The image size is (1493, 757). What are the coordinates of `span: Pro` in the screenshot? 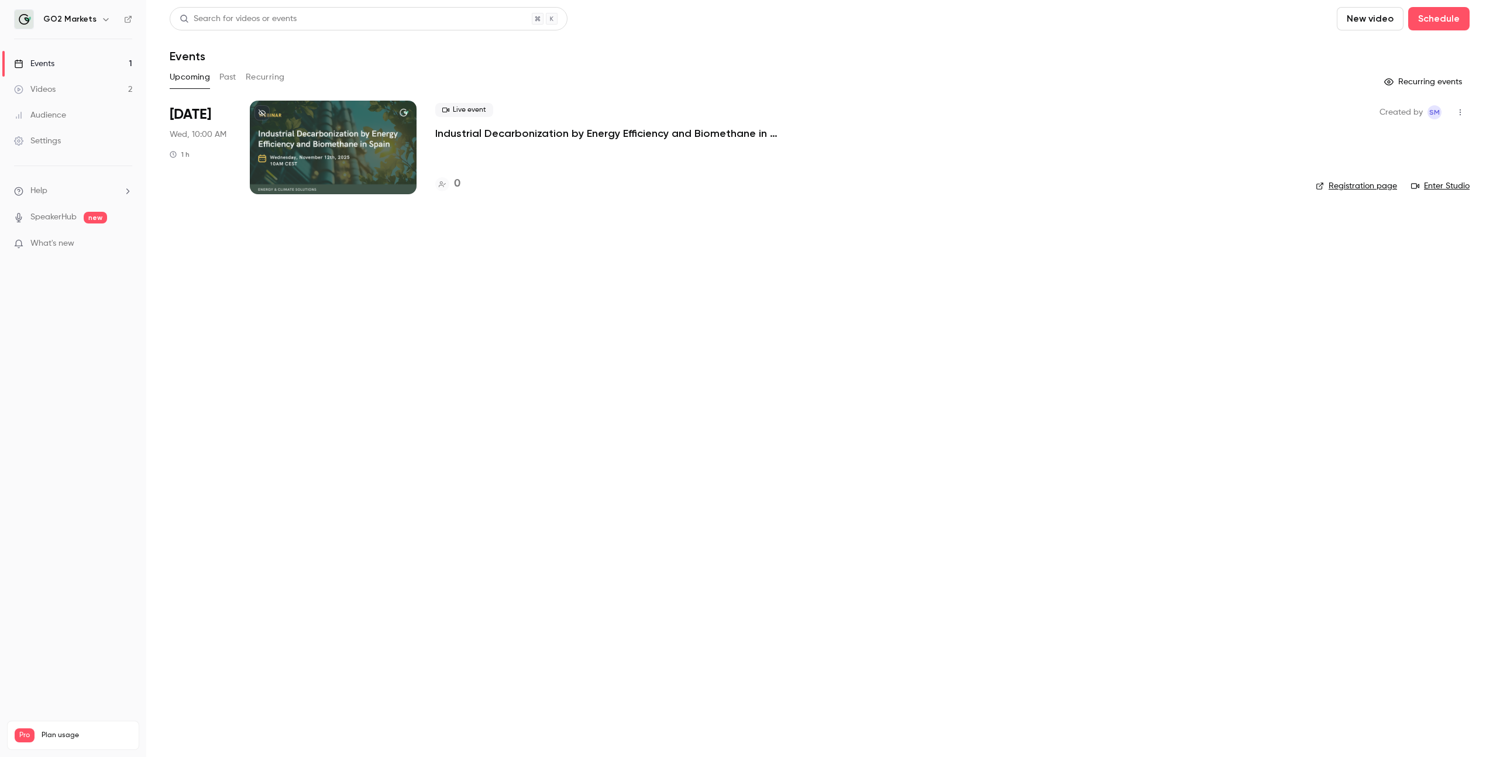 It's located at (25, 735).